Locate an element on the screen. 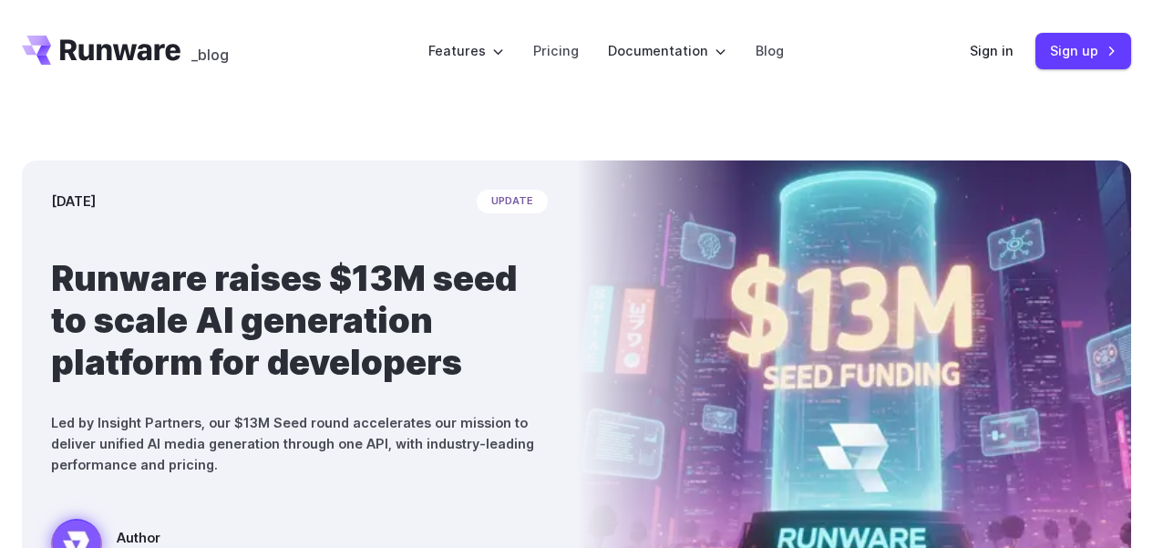  a: Pricing is located at coordinates (556, 50).